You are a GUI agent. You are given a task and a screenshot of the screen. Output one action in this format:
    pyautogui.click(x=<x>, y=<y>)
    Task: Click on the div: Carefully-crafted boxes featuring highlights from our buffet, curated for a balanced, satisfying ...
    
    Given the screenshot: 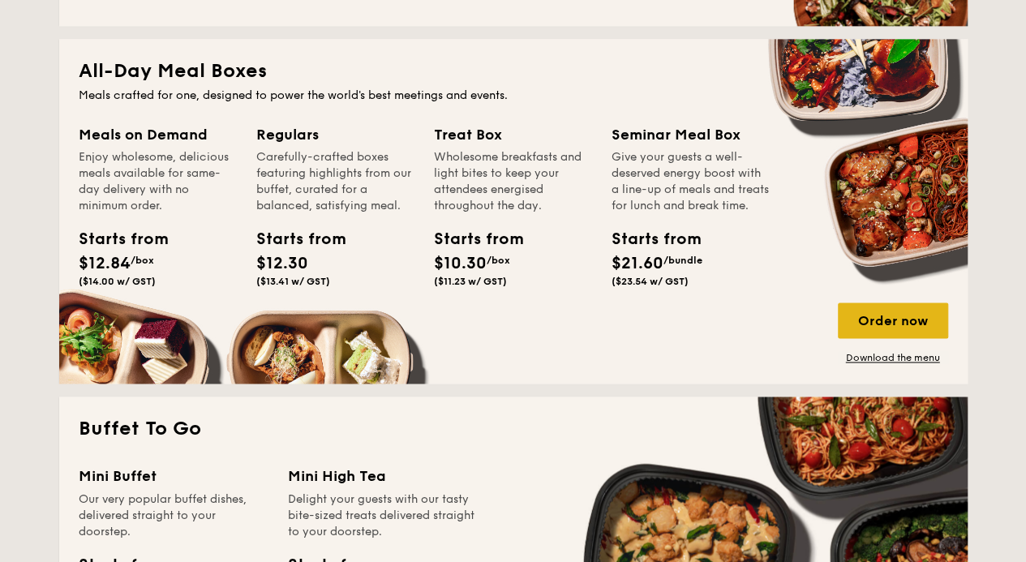 What is the action you would take?
    pyautogui.click(x=335, y=182)
    